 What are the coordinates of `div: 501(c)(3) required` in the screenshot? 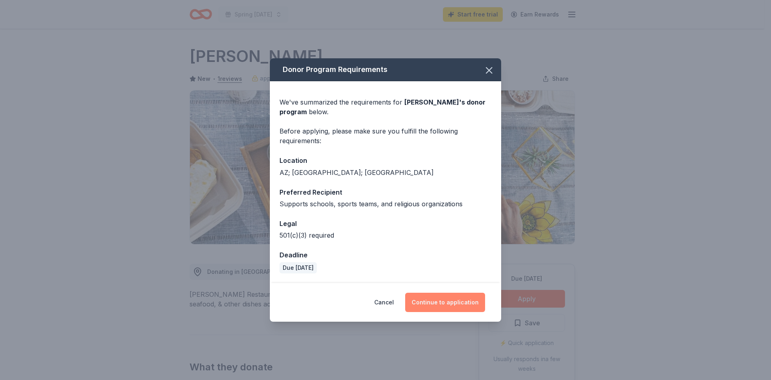 It's located at (386, 235).